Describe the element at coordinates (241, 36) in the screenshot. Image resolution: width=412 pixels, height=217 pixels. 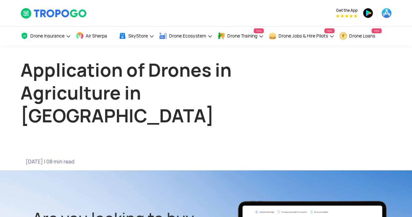
I see `a: Drone TrainingNew` at that location.